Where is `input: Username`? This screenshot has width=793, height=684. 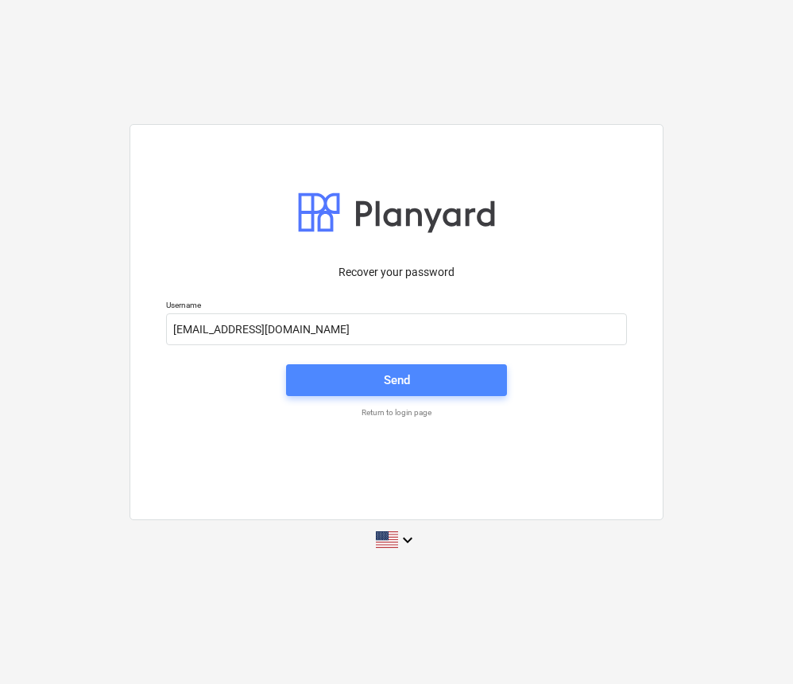 input: Username is located at coordinates (397, 329).